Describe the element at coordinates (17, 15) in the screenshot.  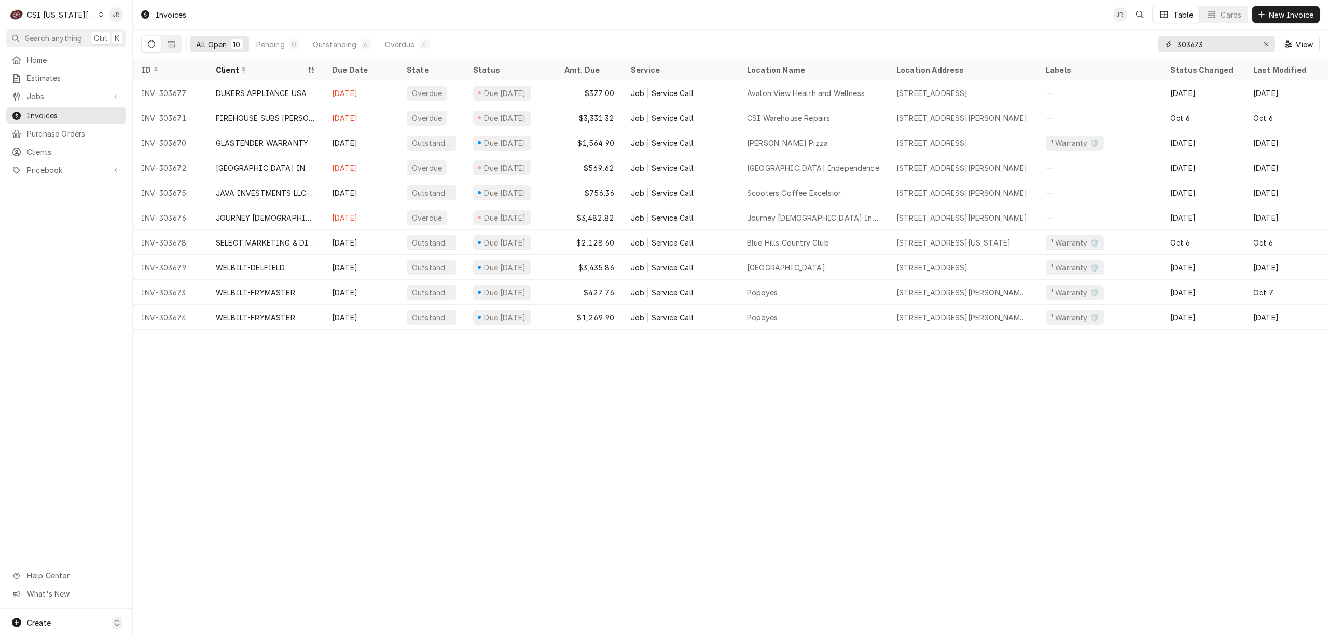
I see `div: C` at that location.